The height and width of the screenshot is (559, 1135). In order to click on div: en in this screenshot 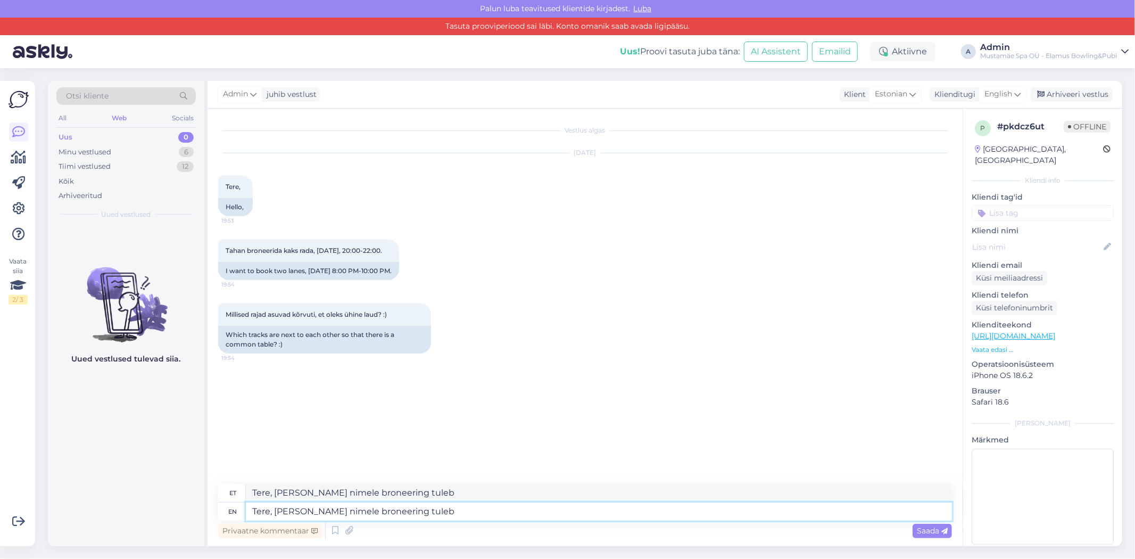, I will do `click(233, 511)`.